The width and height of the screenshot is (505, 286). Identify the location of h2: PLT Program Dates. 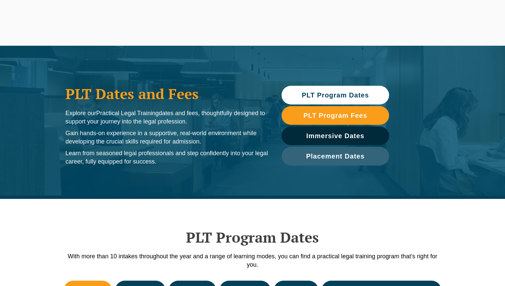
(252, 237).